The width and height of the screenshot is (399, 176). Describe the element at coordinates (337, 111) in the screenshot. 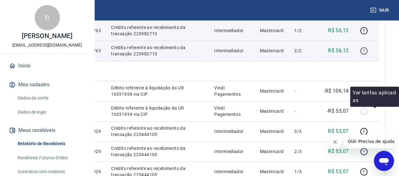

I see `p: -R$ 53,07` at that location.